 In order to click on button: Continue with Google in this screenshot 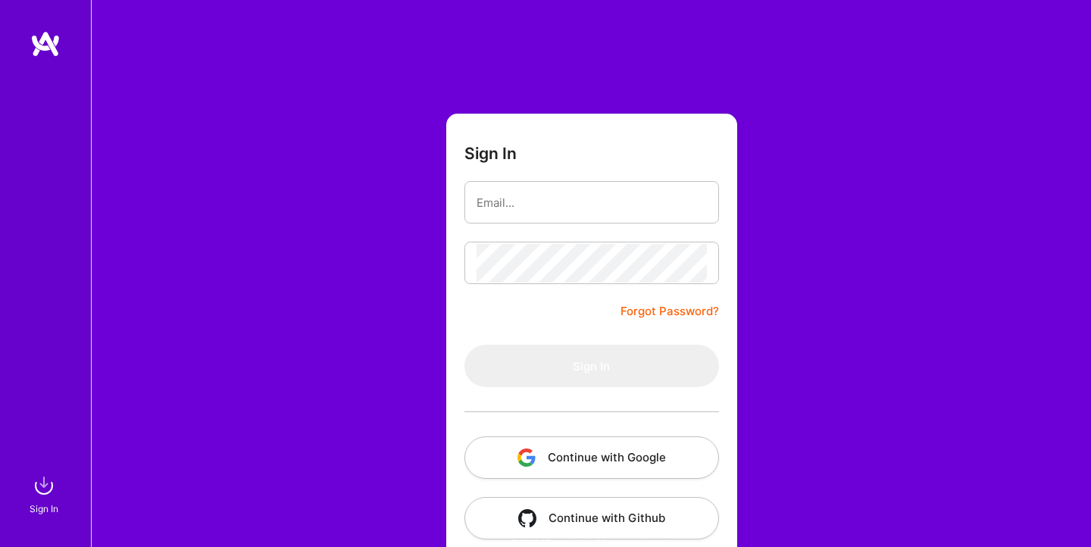, I will do `click(592, 458)`.